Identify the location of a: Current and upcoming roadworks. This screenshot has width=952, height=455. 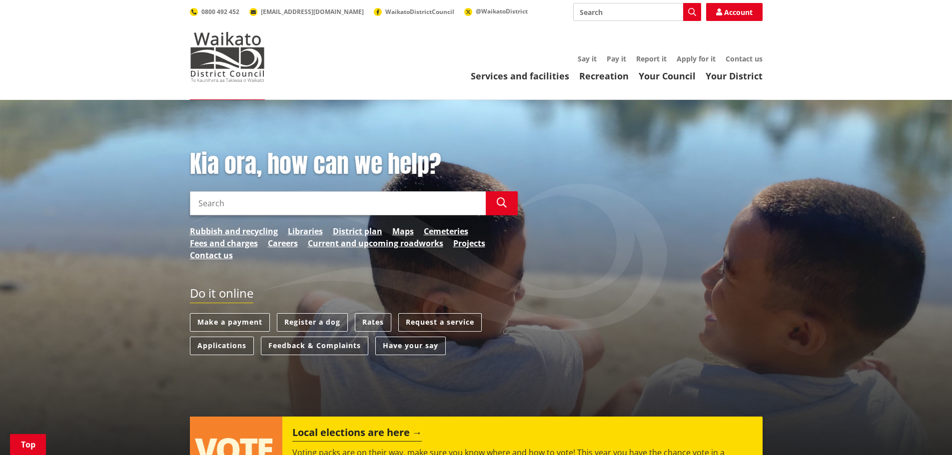
(375, 243).